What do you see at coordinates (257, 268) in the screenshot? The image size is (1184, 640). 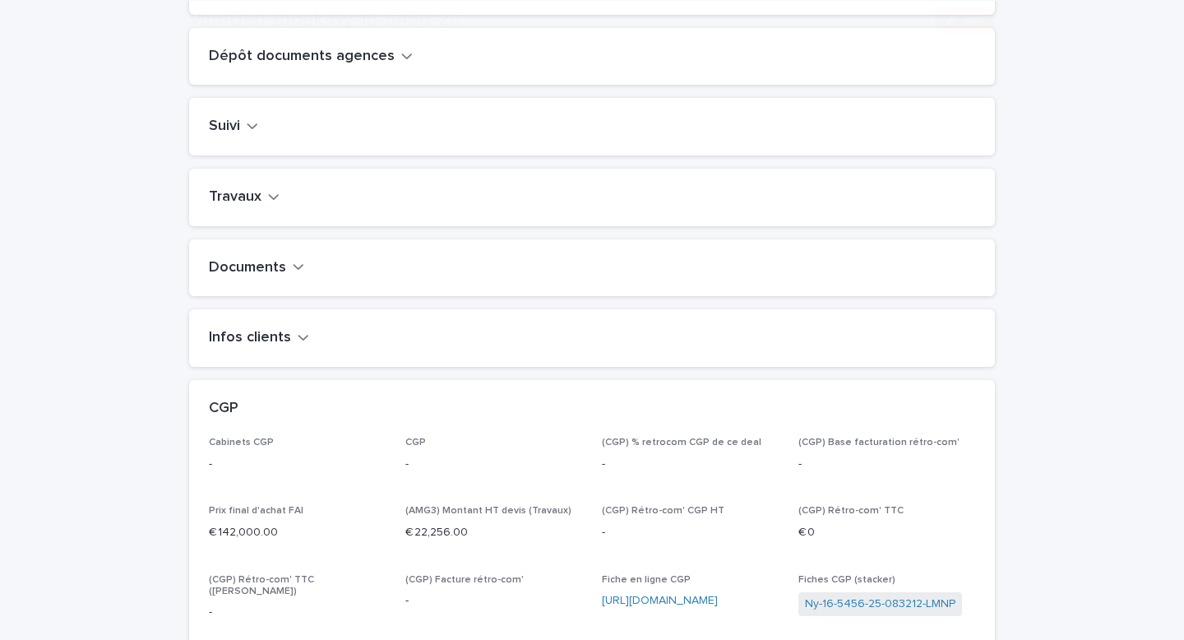 I see `button: Documents` at bounding box center [257, 268].